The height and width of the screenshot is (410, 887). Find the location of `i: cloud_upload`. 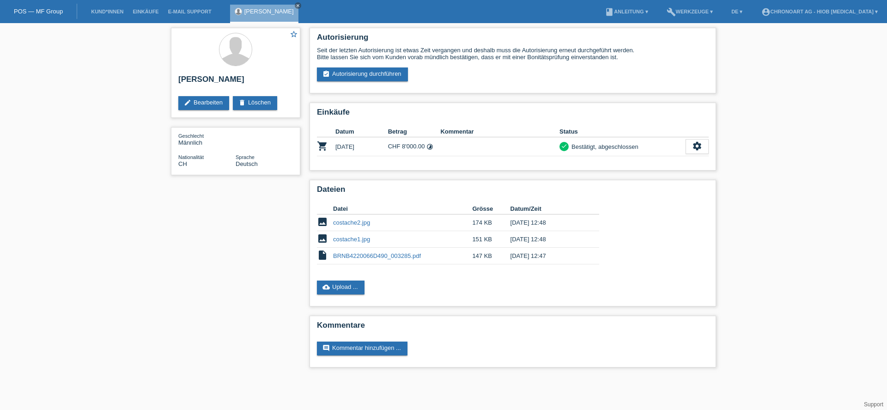

i: cloud_upload is located at coordinates (326, 287).